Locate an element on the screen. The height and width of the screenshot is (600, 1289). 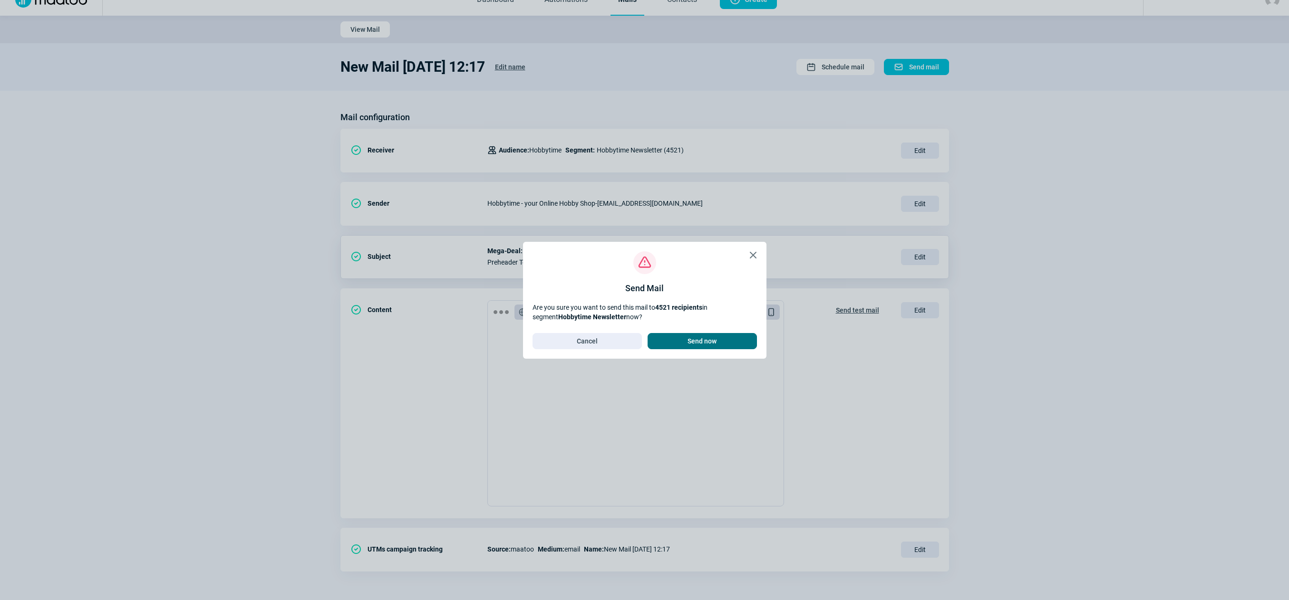
button: Cancel is located at coordinates (587, 341).